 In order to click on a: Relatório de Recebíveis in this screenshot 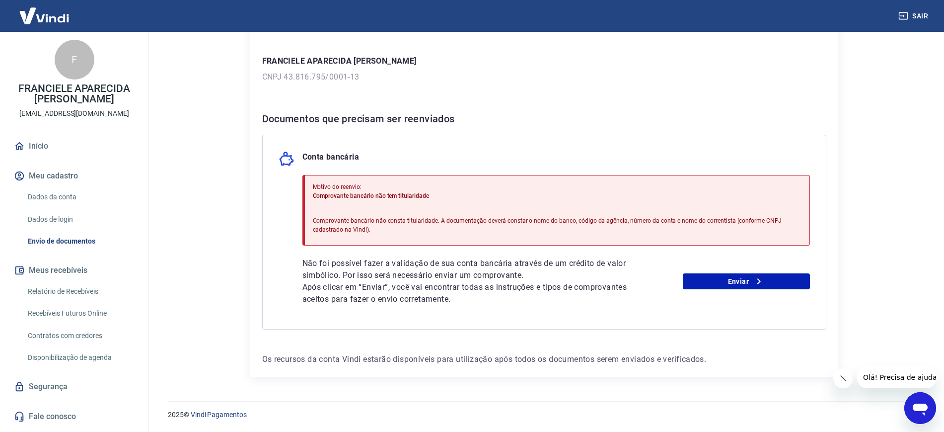, I will do `click(80, 291)`.